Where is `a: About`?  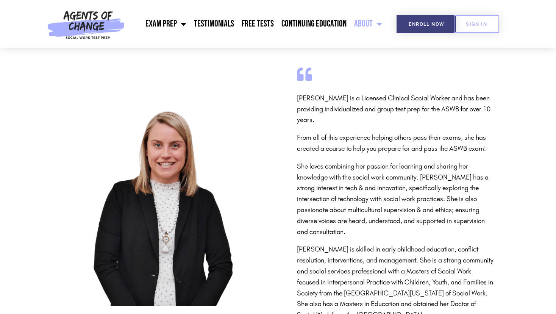 a: About is located at coordinates (368, 24).